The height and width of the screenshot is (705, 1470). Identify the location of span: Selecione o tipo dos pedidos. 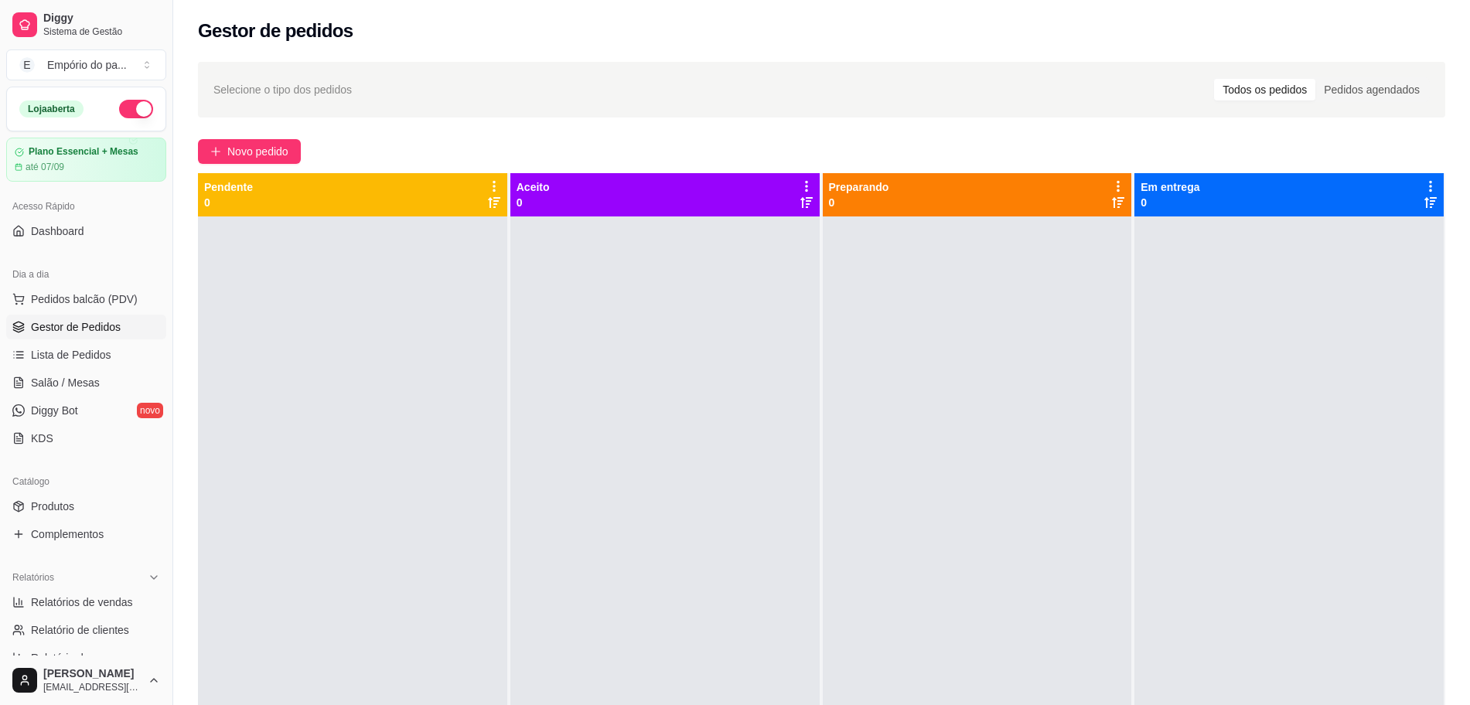
(282, 90).